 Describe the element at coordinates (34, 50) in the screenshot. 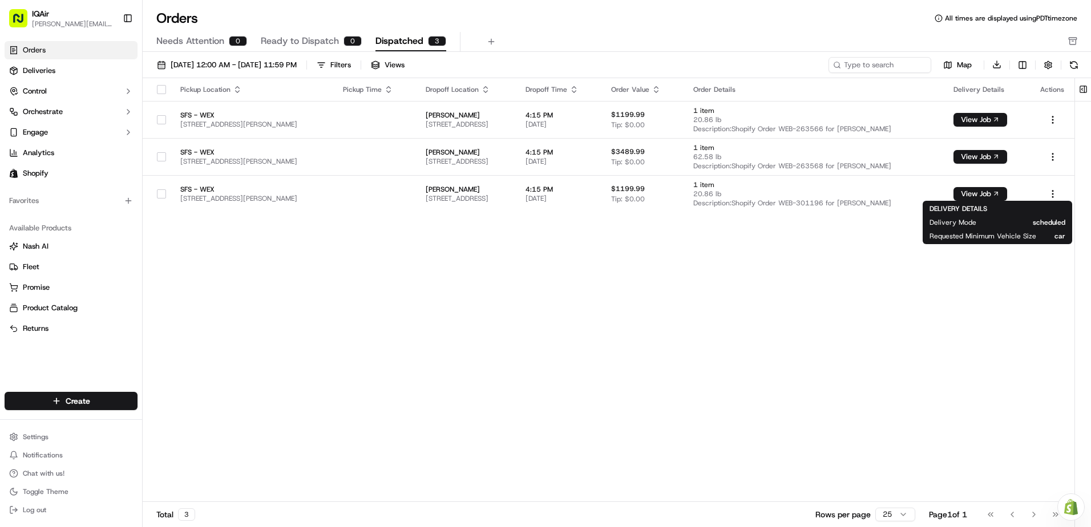

I see `span: Orders` at that location.